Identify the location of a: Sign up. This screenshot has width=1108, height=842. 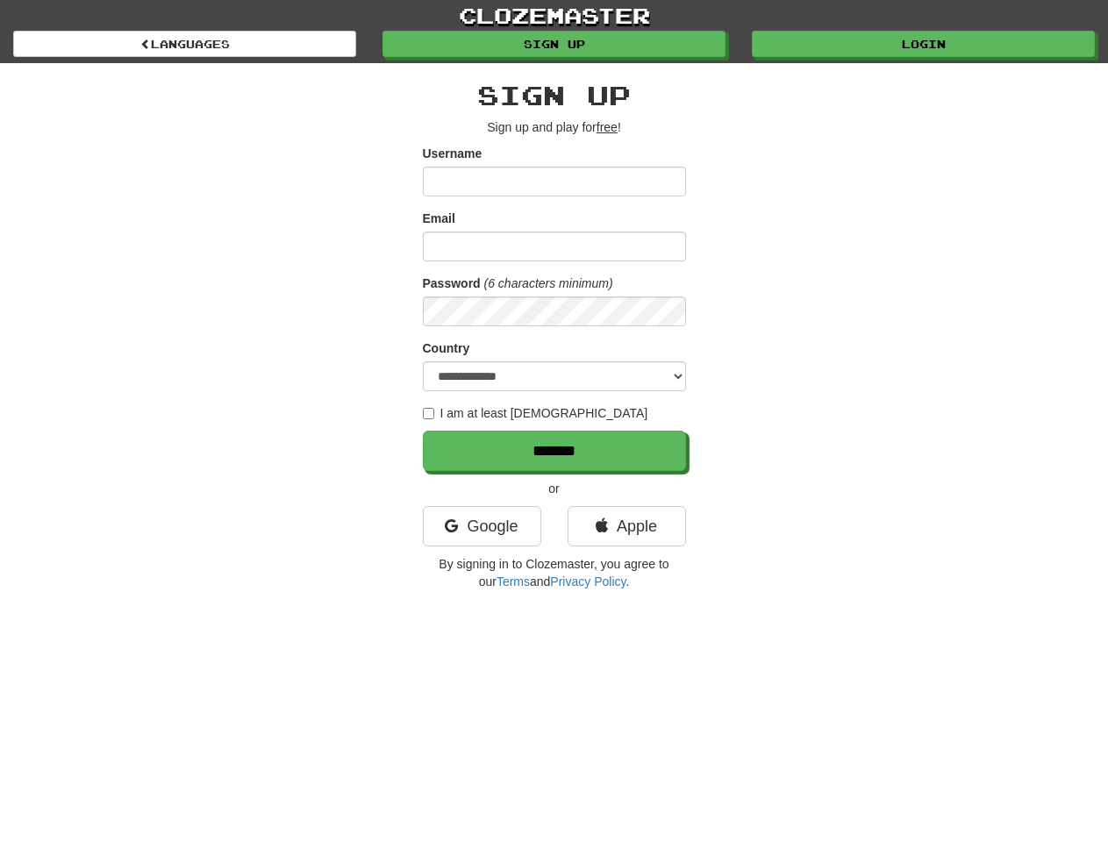
(553, 44).